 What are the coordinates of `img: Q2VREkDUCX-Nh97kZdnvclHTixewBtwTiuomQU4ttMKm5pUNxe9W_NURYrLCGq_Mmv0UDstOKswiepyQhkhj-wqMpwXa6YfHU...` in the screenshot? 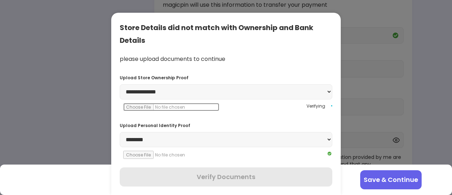 It's located at (330, 153).